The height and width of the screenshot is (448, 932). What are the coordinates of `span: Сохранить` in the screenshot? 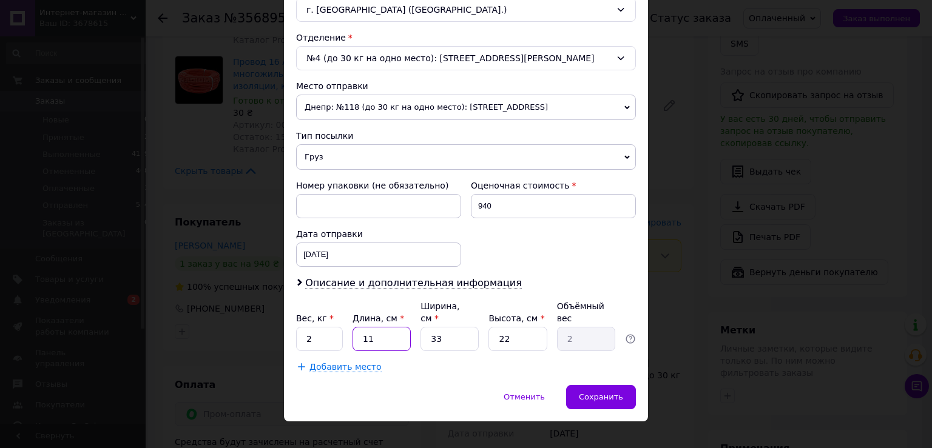 It's located at (601, 397).